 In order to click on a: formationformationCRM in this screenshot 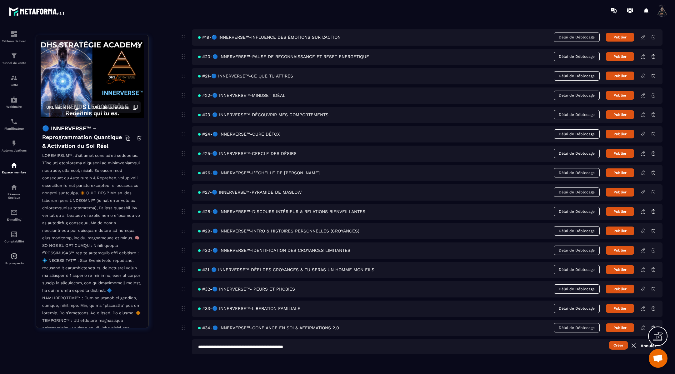, I will do `click(14, 80)`.